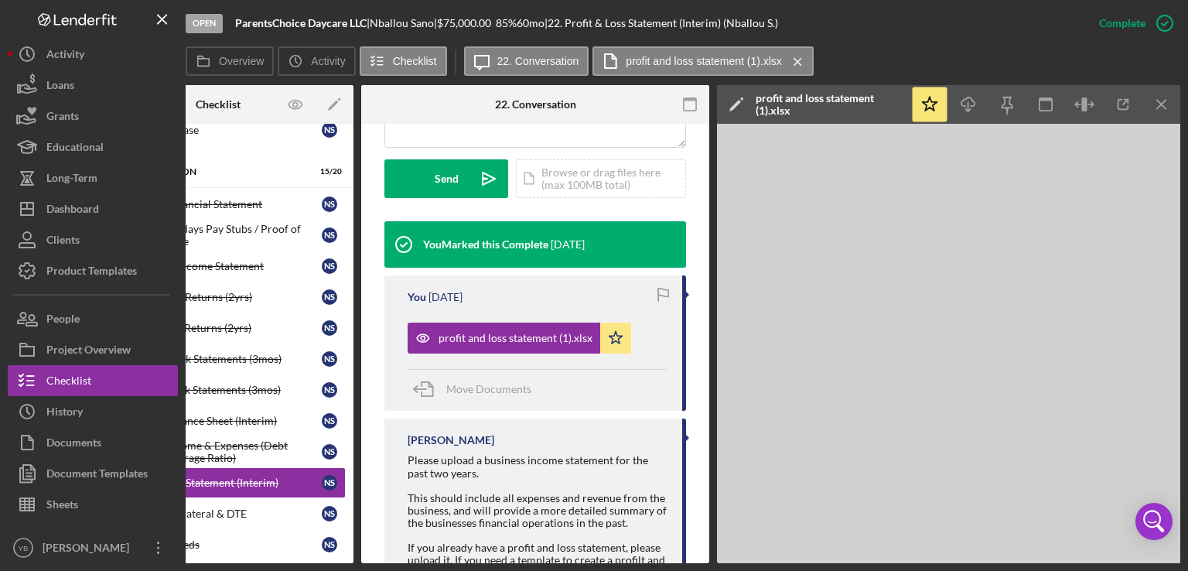 This screenshot has height=571, width=1188. What do you see at coordinates (527, 61) in the screenshot?
I see `button: 22. Conversation` at bounding box center [527, 61].